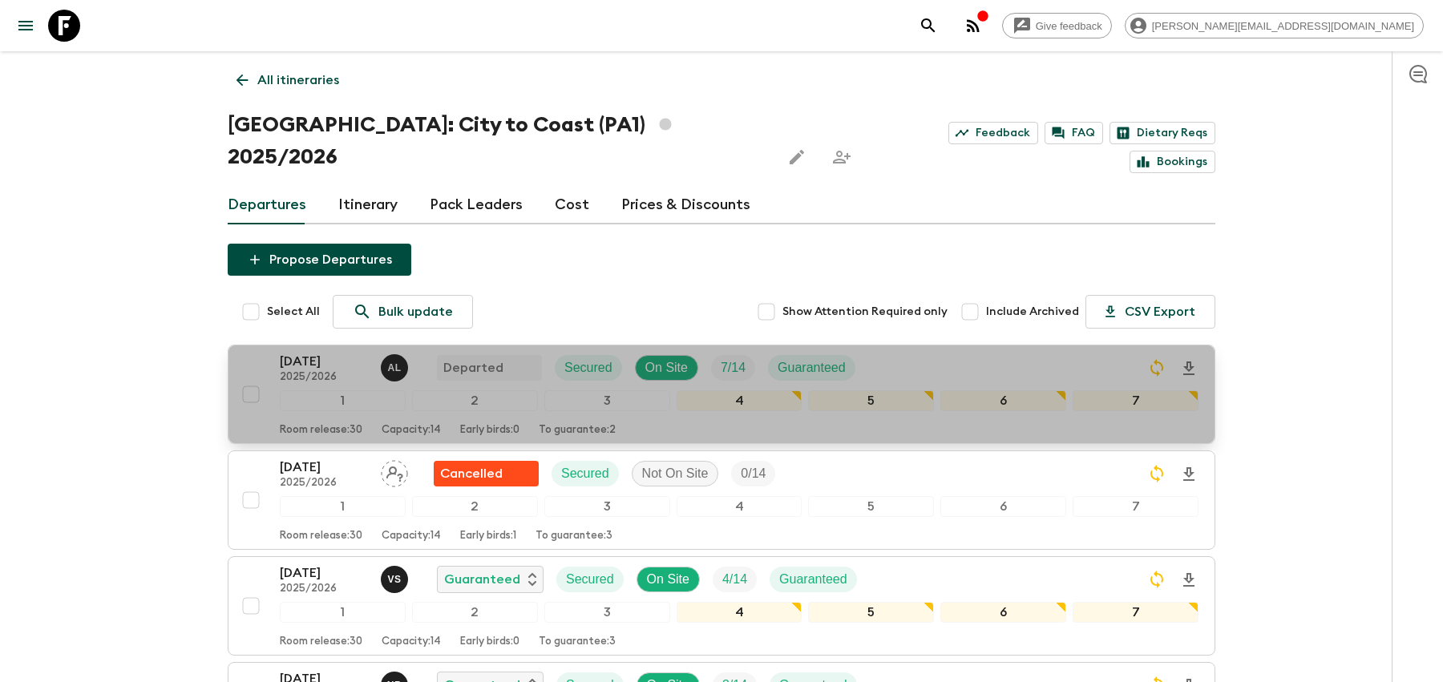  What do you see at coordinates (842, 157) in the screenshot?
I see `span: Share this itinerary` at bounding box center [842, 157].